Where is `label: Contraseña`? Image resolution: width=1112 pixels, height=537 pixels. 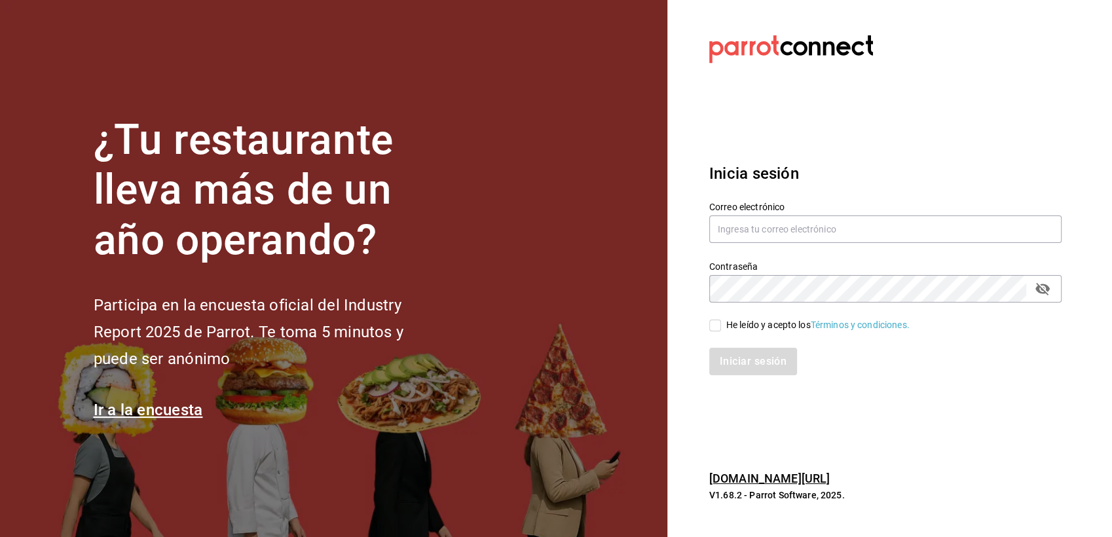
label: Contraseña is located at coordinates (885, 266).